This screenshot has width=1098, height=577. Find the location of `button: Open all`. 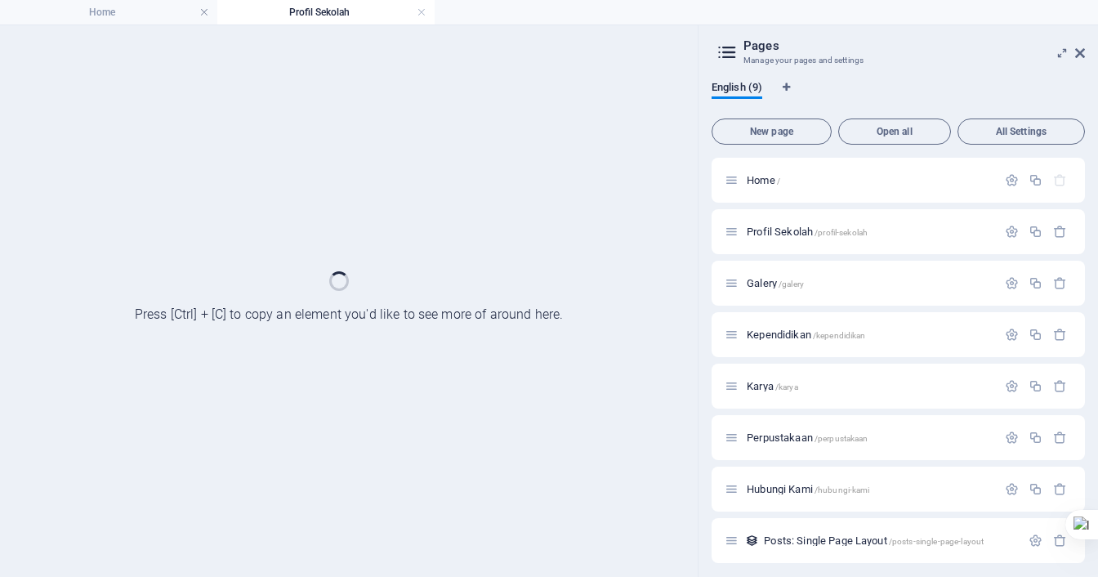

button: Open all is located at coordinates (895, 132).